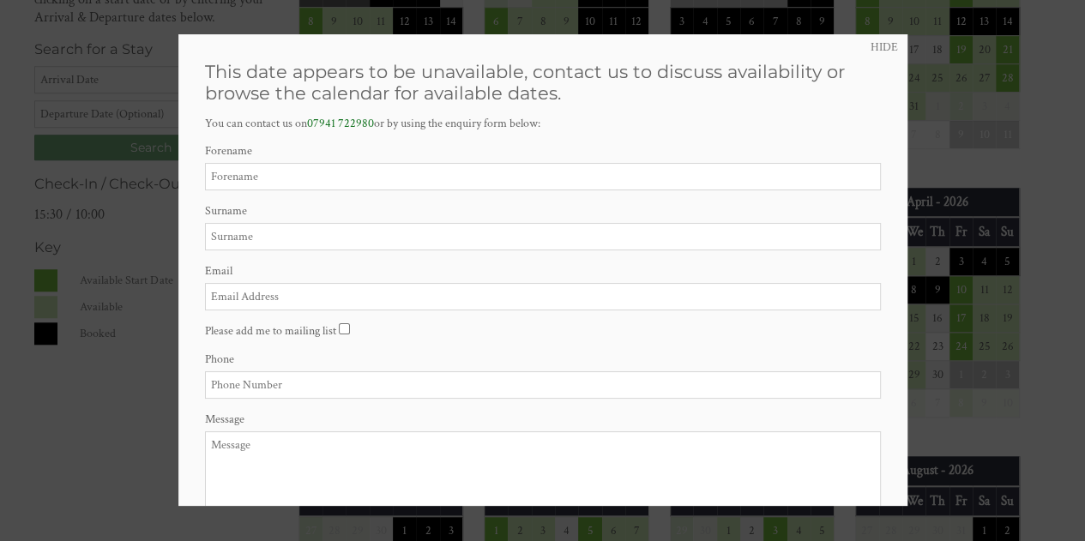 The image size is (1085, 541). Describe the element at coordinates (543, 359) in the screenshot. I see `label: Phone` at that location.